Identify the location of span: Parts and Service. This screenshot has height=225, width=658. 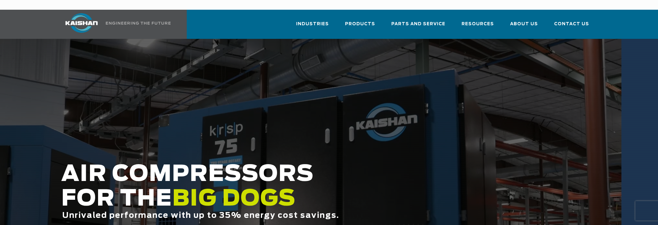
(418, 24).